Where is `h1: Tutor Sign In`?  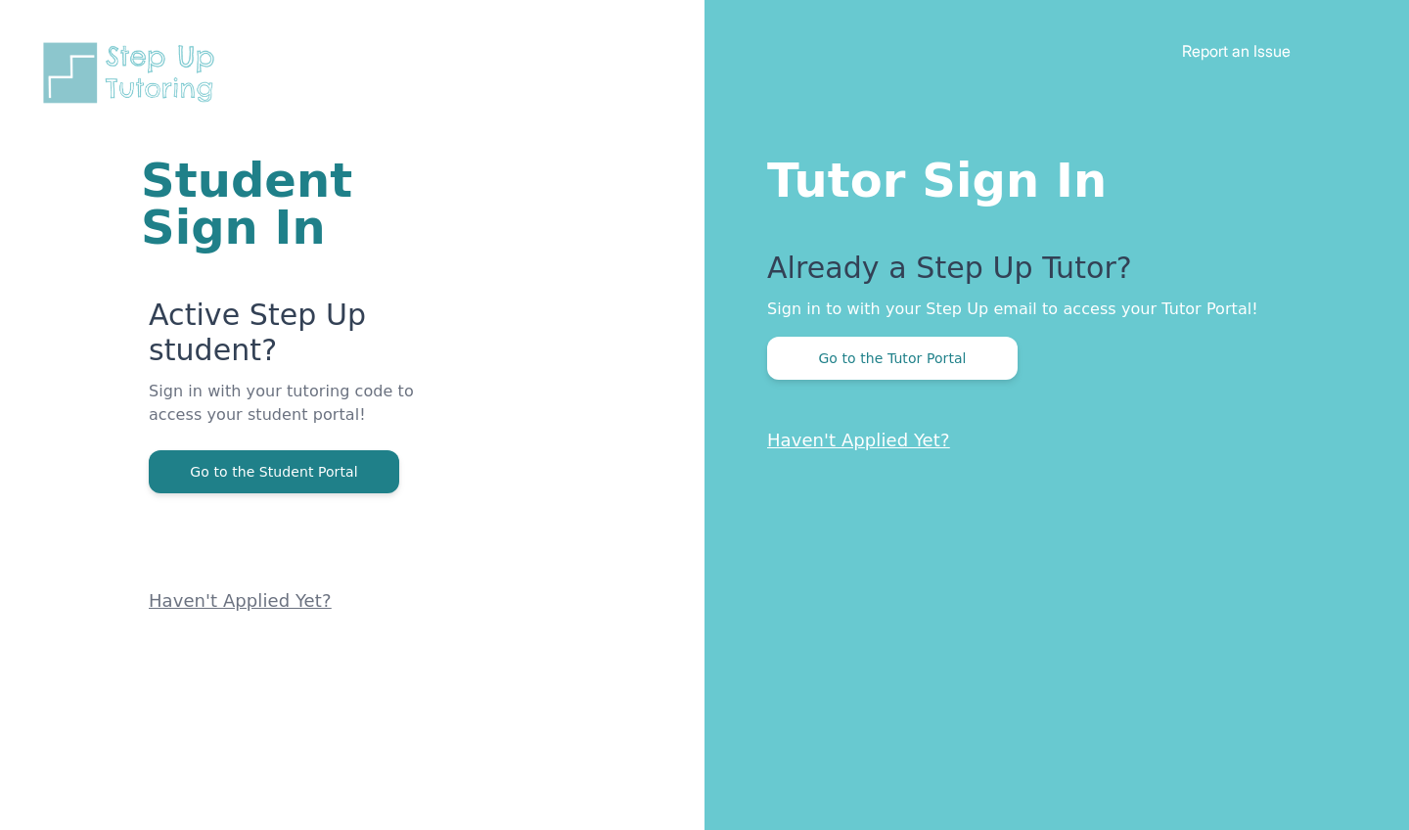
h1: Tutor Sign In is located at coordinates (1049, 176).